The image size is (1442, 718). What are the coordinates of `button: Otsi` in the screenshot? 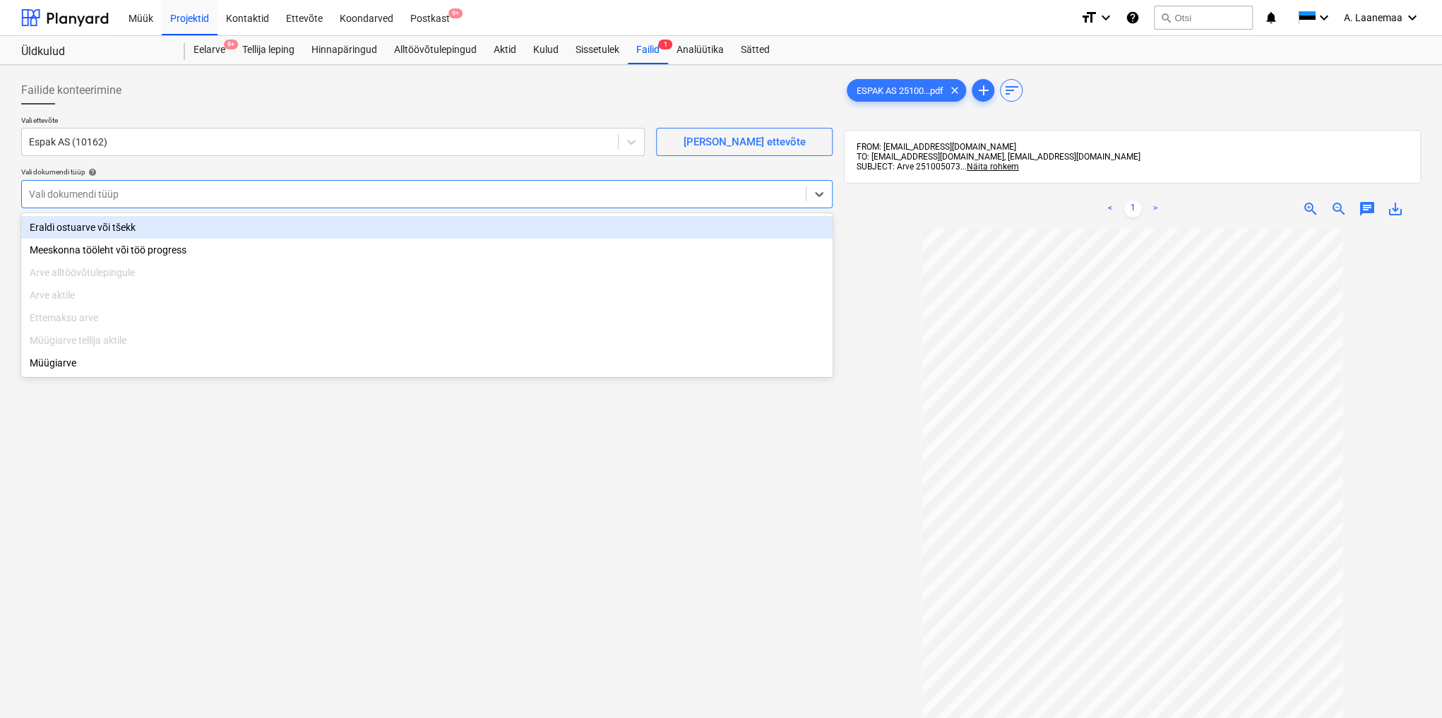 It's located at (1204, 18).